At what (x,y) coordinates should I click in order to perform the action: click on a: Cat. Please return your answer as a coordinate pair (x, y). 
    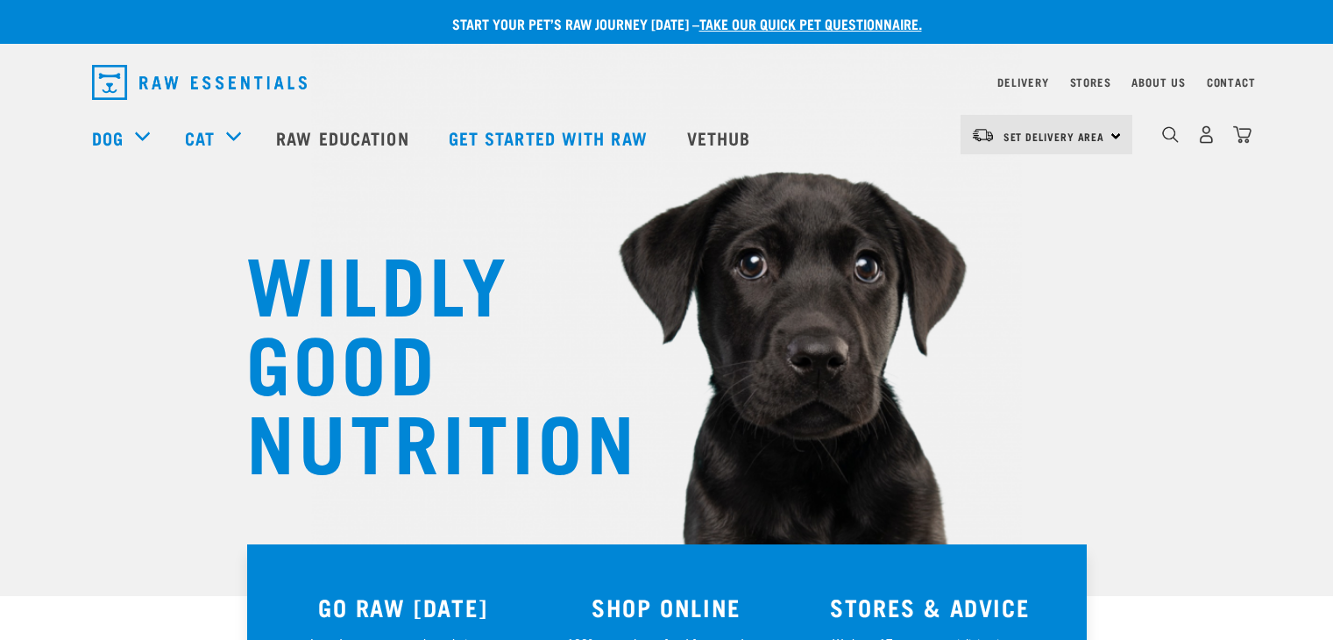
    Looking at the image, I should click on (200, 138).